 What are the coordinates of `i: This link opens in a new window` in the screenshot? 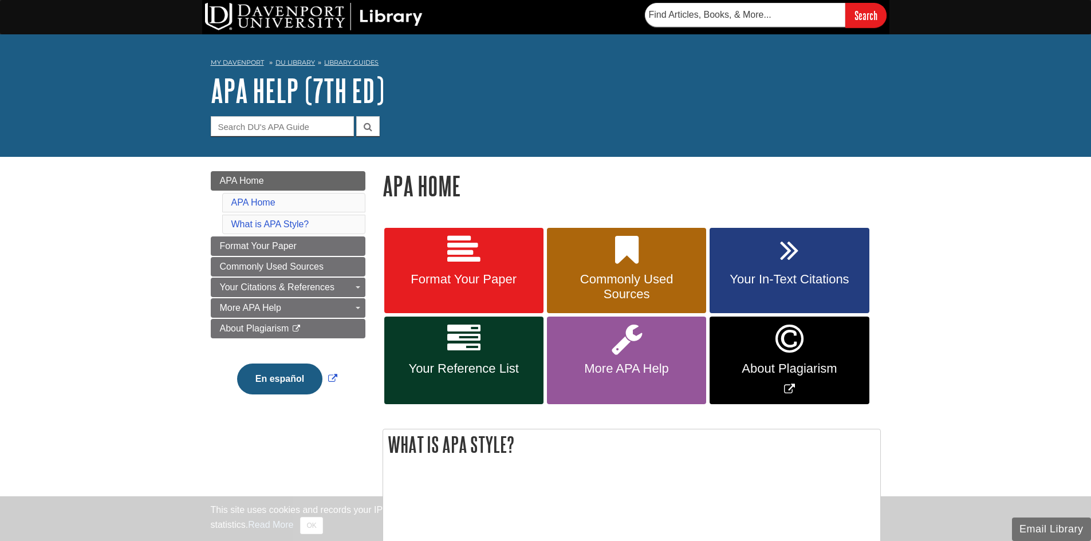 It's located at (296, 329).